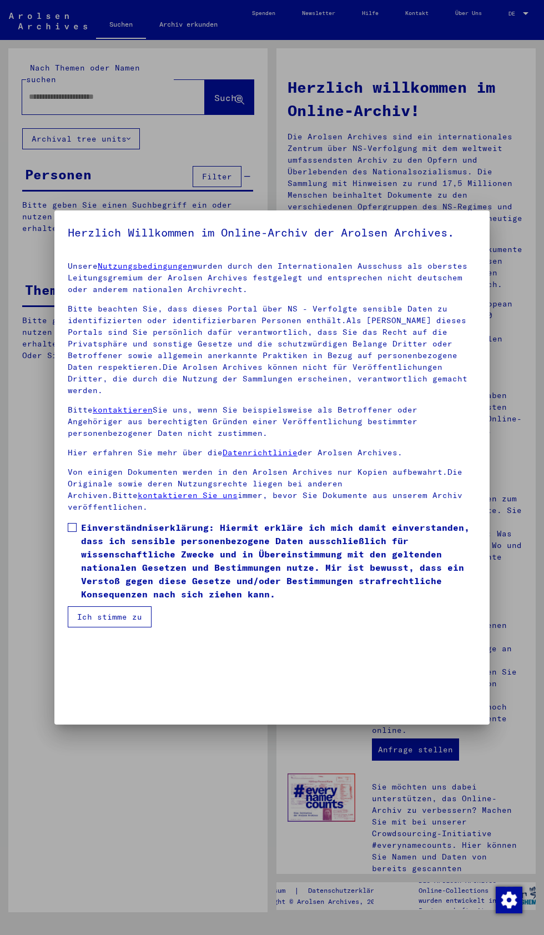 Image resolution: width=544 pixels, height=935 pixels. I want to click on a: Datenrichtlinie, so click(260, 453).